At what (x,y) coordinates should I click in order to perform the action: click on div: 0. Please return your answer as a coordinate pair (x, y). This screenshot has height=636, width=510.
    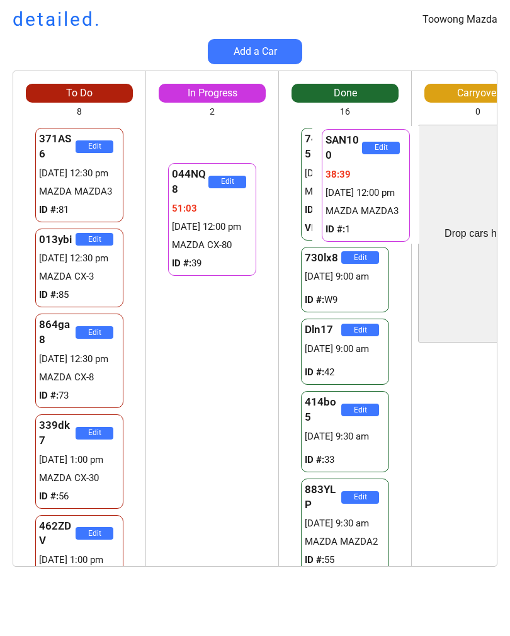
    Looking at the image, I should click on (478, 112).